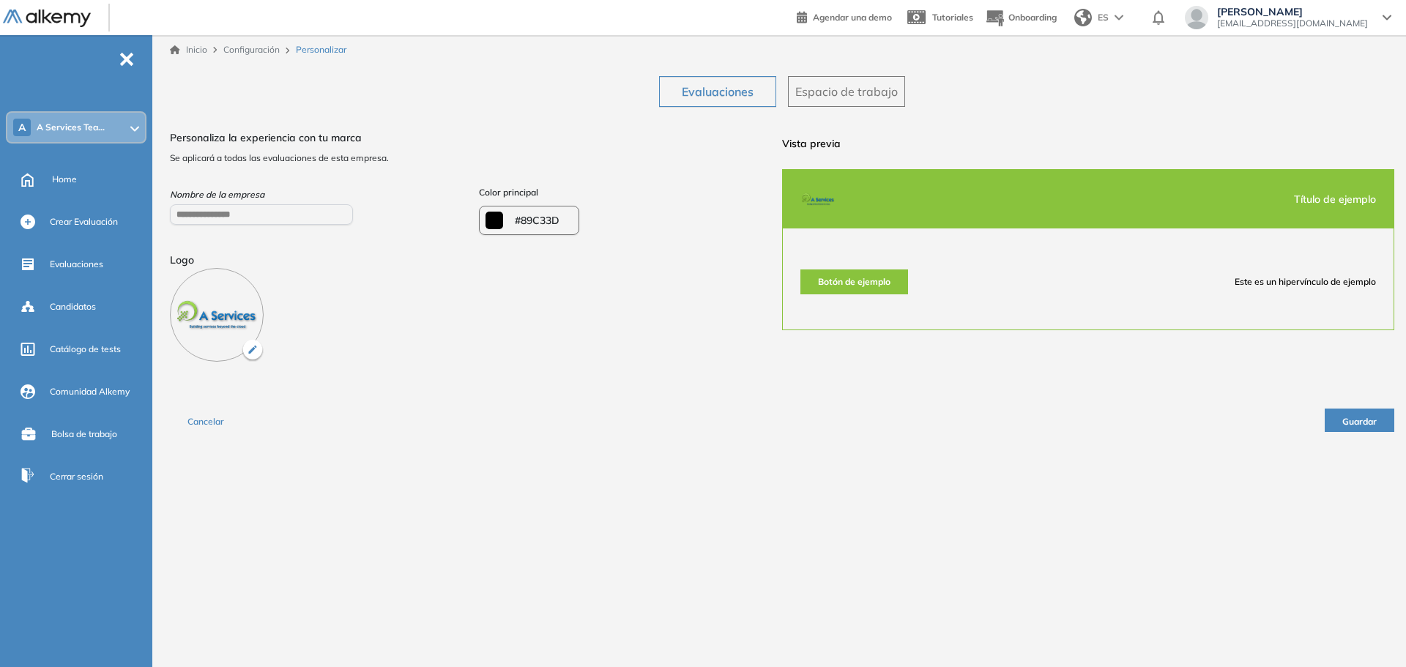 The image size is (1406, 667). Describe the element at coordinates (251, 49) in the screenshot. I see `span: Configuración` at that location.